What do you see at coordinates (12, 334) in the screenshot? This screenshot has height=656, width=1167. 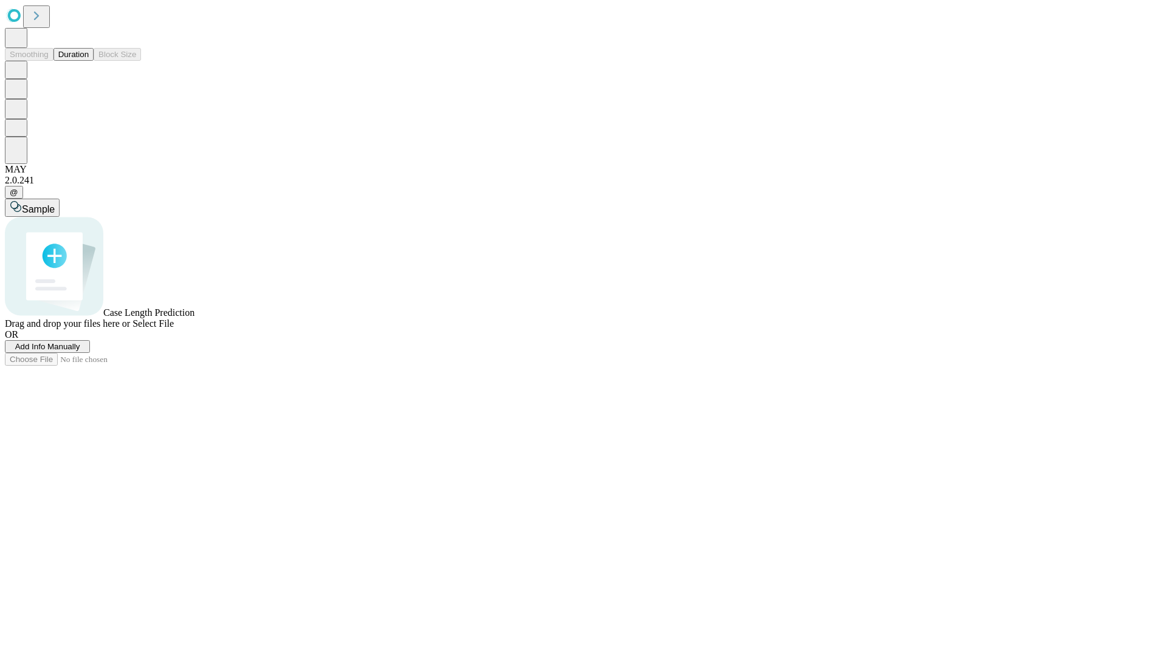 I see `span: OR` at bounding box center [12, 334].